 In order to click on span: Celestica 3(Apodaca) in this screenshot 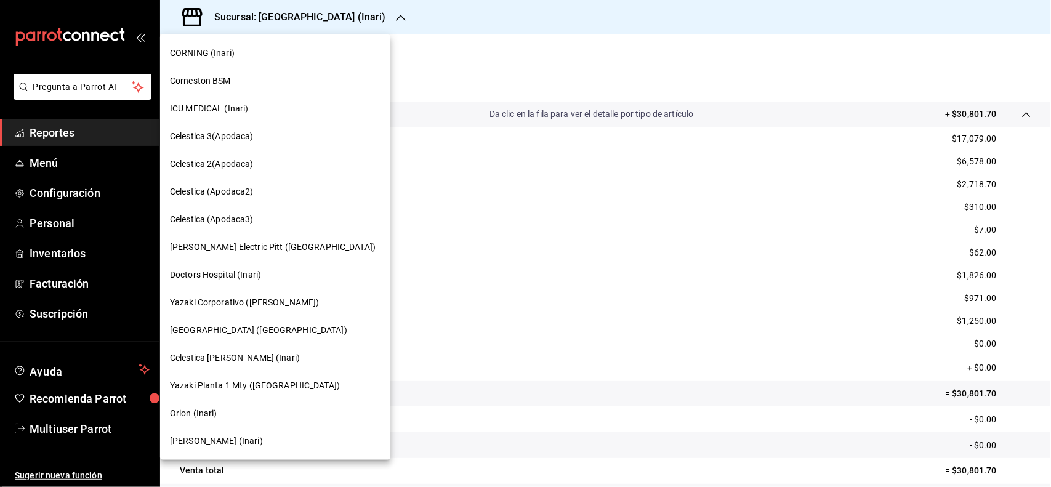, I will do `click(212, 136)`.